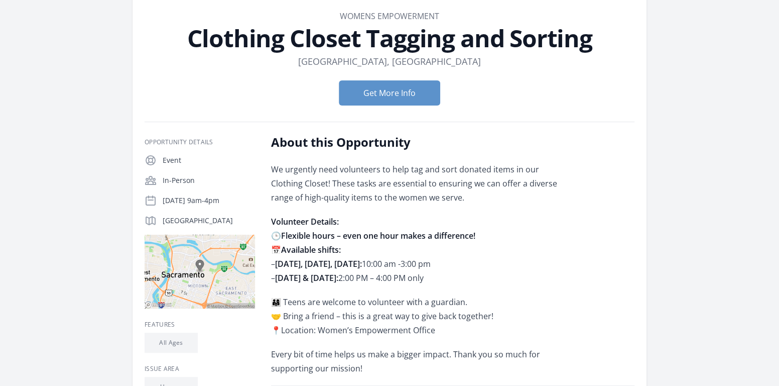  Describe the element at coordinates (390, 93) in the screenshot. I see `button: Get More Info` at that location.